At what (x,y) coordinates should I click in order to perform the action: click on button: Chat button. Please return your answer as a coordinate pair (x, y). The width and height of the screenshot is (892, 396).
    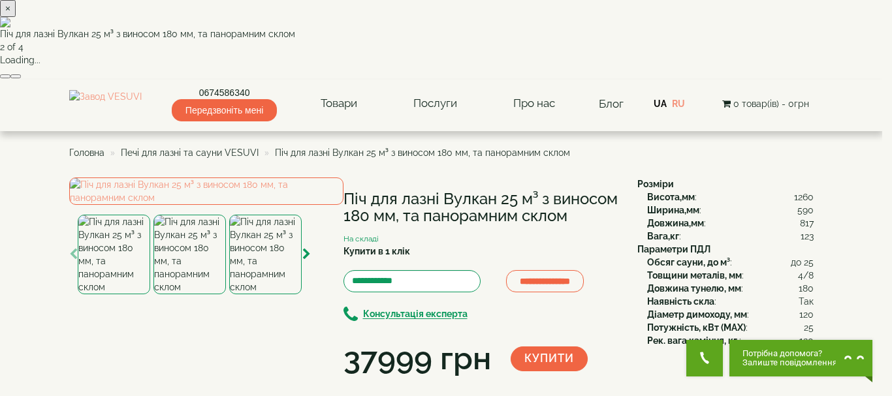
    Looking at the image, I should click on (801, 359).